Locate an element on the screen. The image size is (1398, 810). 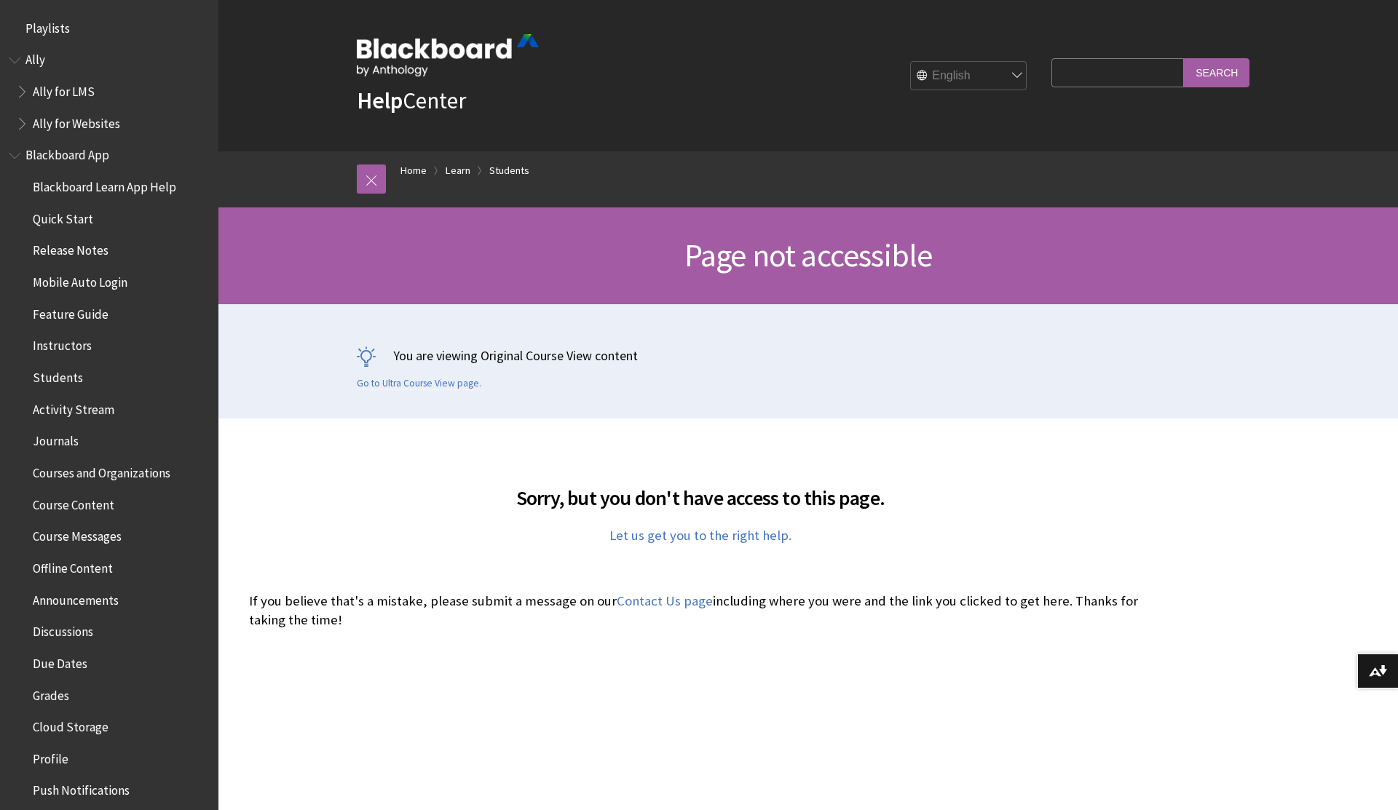
a: Students is located at coordinates (509, 170).